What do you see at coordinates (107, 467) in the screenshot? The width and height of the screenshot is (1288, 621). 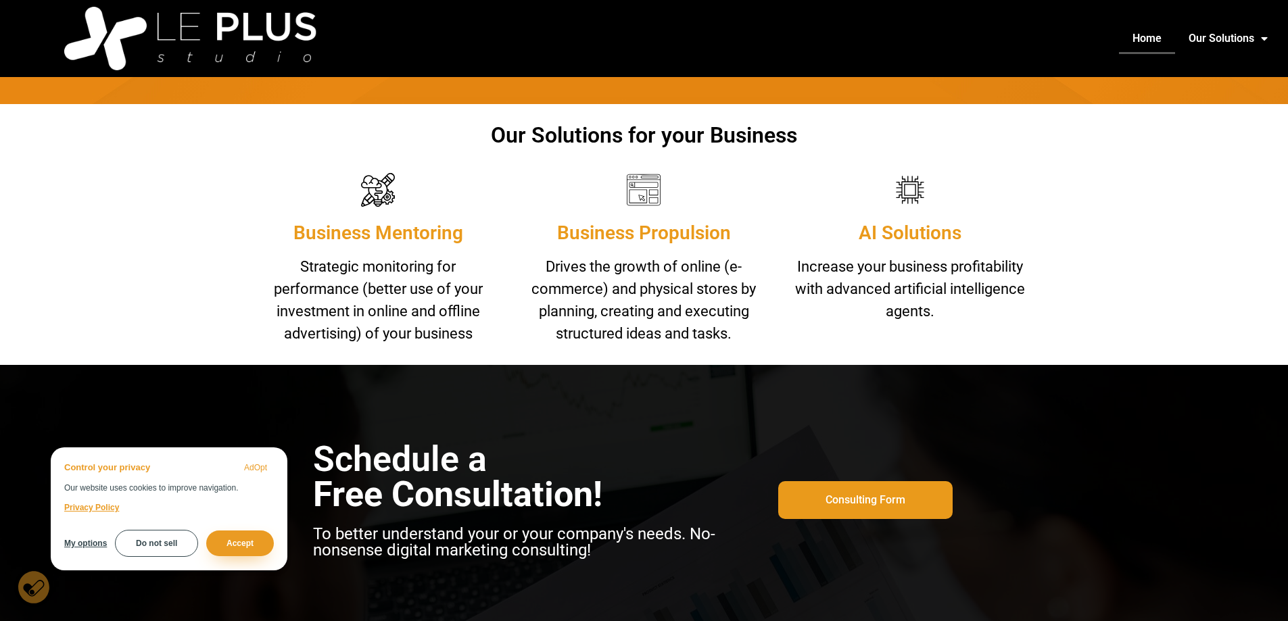 I see `font: Control your privacy` at bounding box center [107, 467].